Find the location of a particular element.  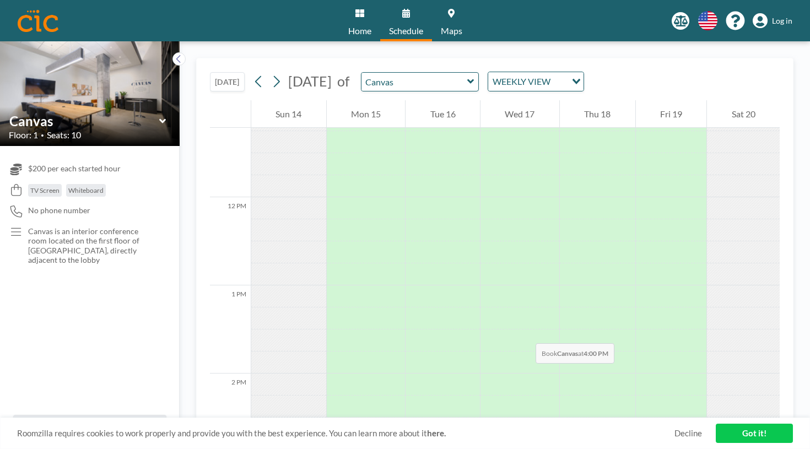

div: Sun 14 is located at coordinates (289, 114).